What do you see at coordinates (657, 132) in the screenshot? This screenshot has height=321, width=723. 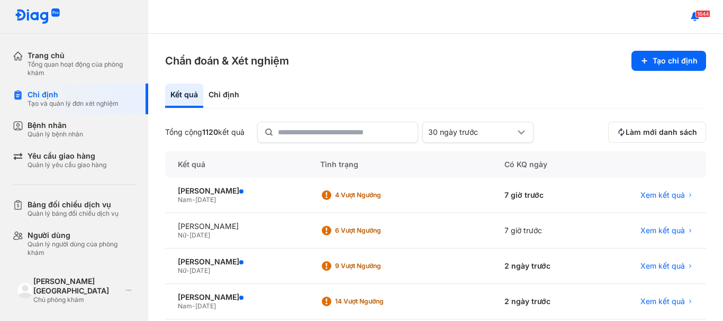 I see `button: Làm mới danh sách` at bounding box center [657, 132].